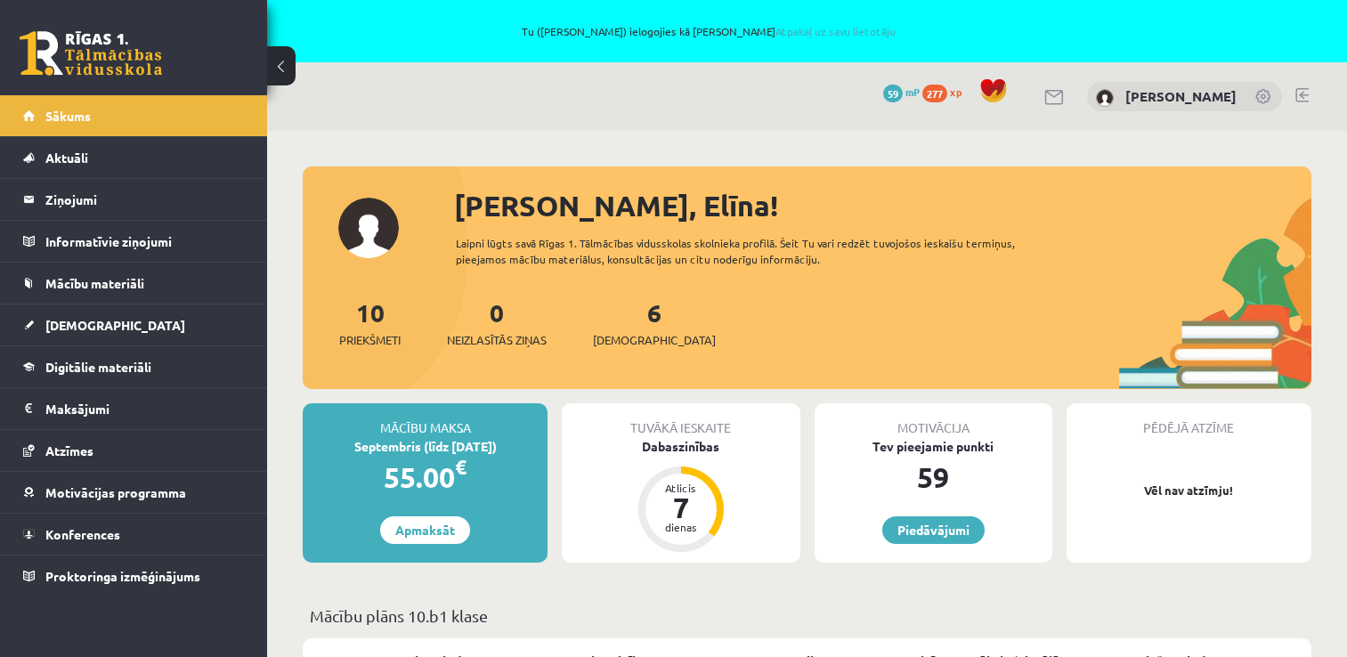 The width and height of the screenshot is (1347, 657). Describe the element at coordinates (91, 53) in the screenshot. I see `a: Rīgas 1. Tālmācības vidusskola` at that location.